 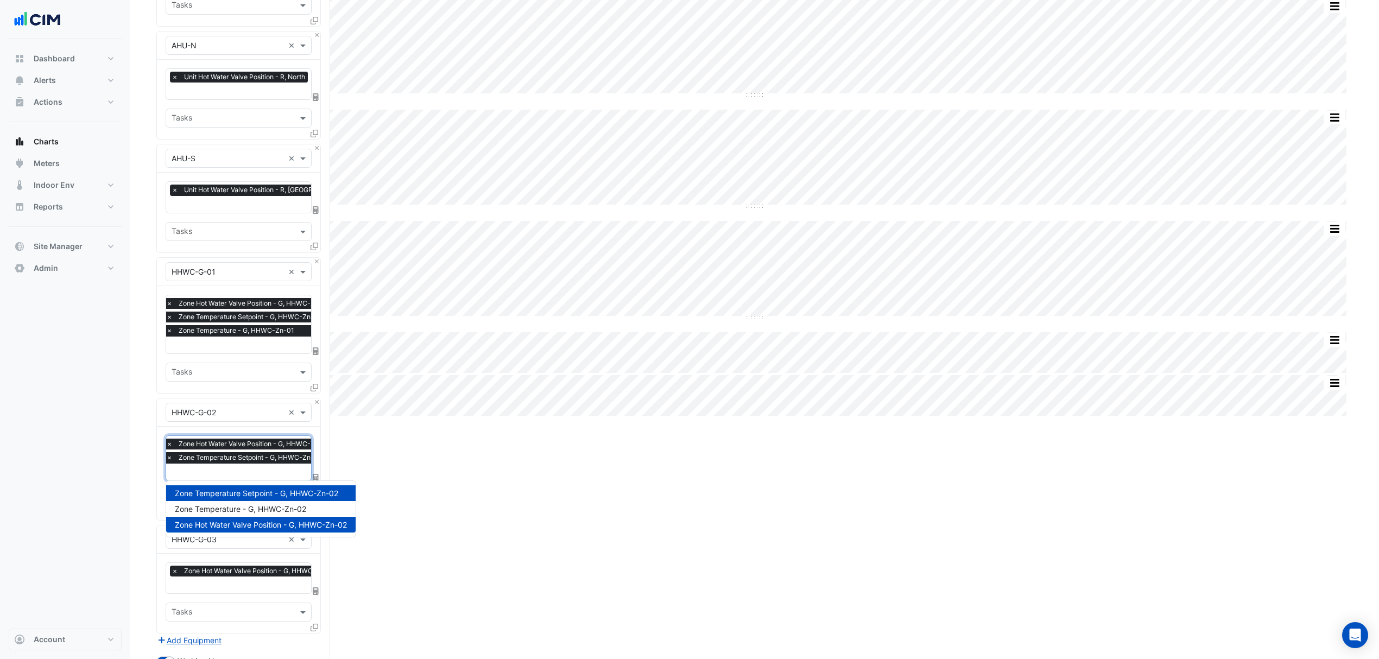 What do you see at coordinates (244, 77) in the screenshot?
I see `span: Unit Hot Water Valve Position - R, North` at bounding box center [244, 77].